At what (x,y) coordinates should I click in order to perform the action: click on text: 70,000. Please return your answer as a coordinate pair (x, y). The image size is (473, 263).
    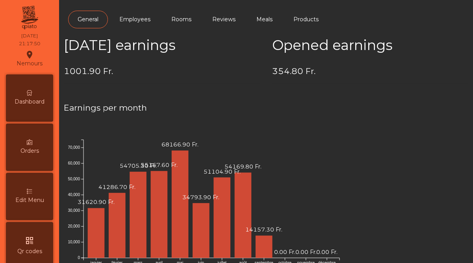
    Looking at the image, I should click on (74, 147).